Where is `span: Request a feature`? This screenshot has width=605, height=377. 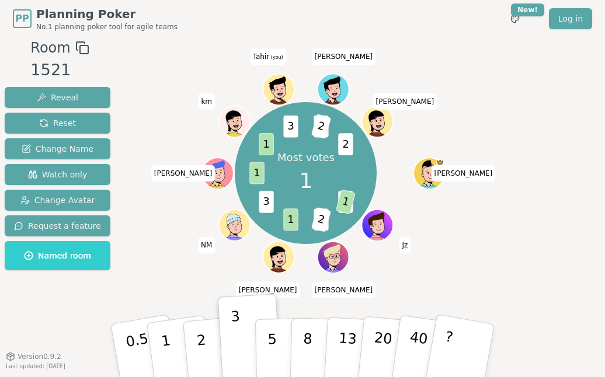 span: Request a feature is located at coordinates (57, 226).